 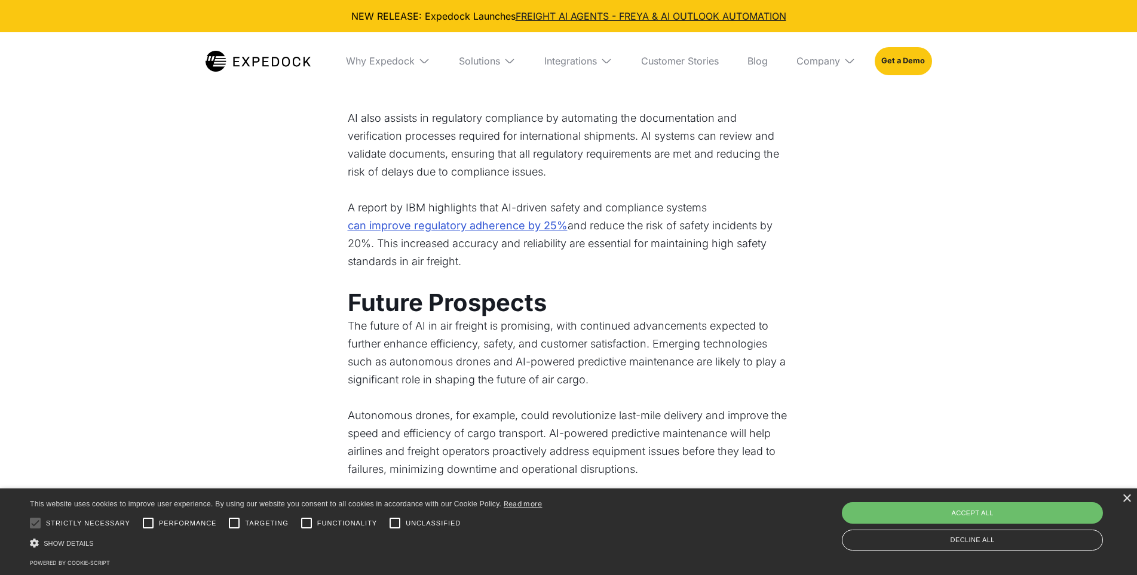 What do you see at coordinates (569, 303) in the screenshot?
I see `h3: Future Prospects` at bounding box center [569, 303].